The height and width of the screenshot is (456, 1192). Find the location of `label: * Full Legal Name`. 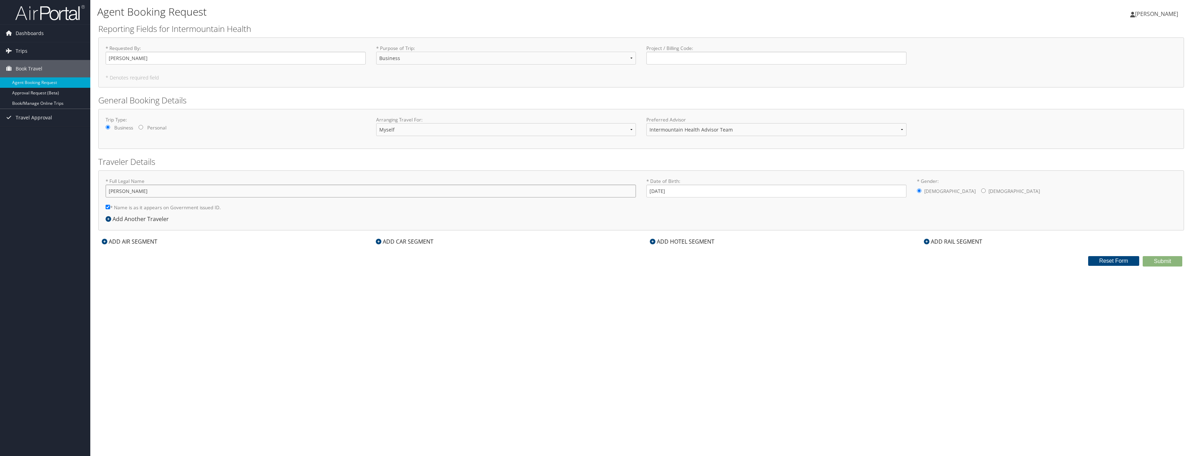

label: * Full Legal Name is located at coordinates (370, 187).